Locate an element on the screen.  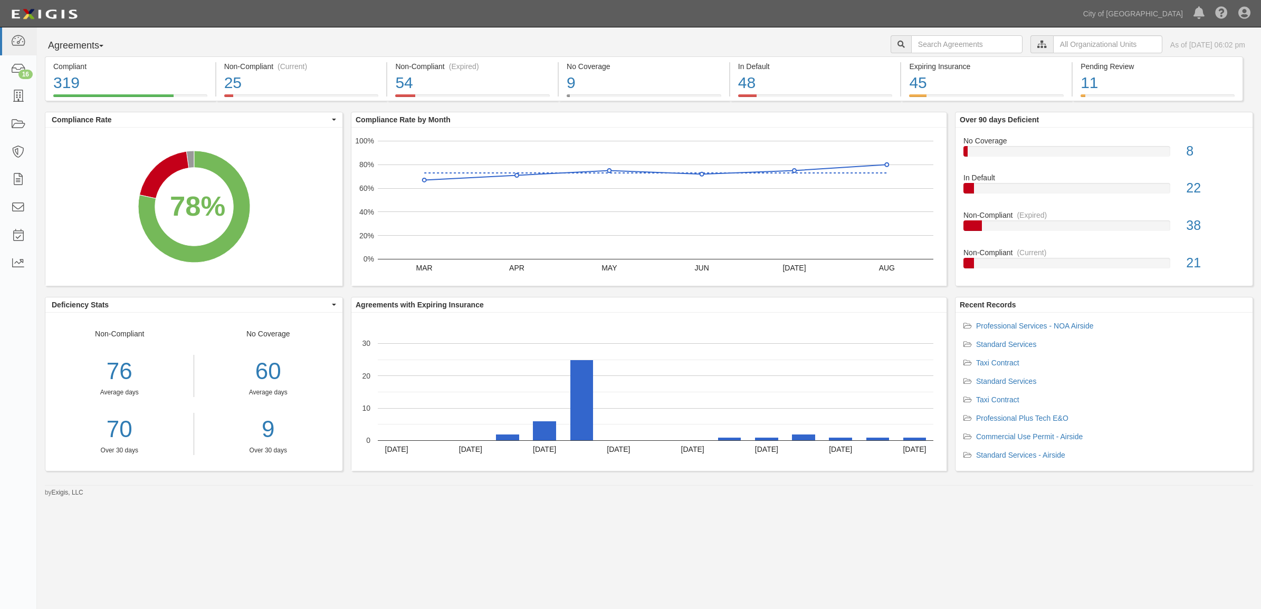
div: 21 is located at coordinates (1215, 263).